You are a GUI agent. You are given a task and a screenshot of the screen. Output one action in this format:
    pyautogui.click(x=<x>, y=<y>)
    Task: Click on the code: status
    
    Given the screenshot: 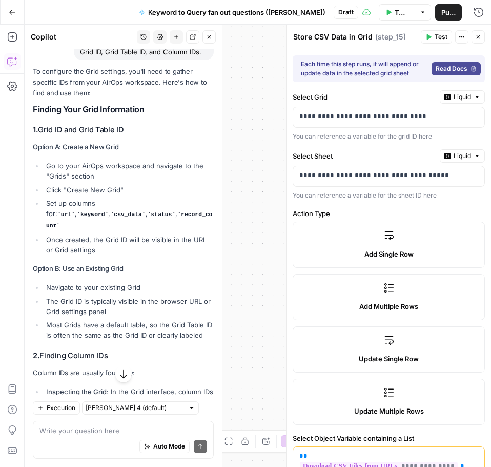 What is the action you would take?
    pyautogui.click(x=162, y=214)
    